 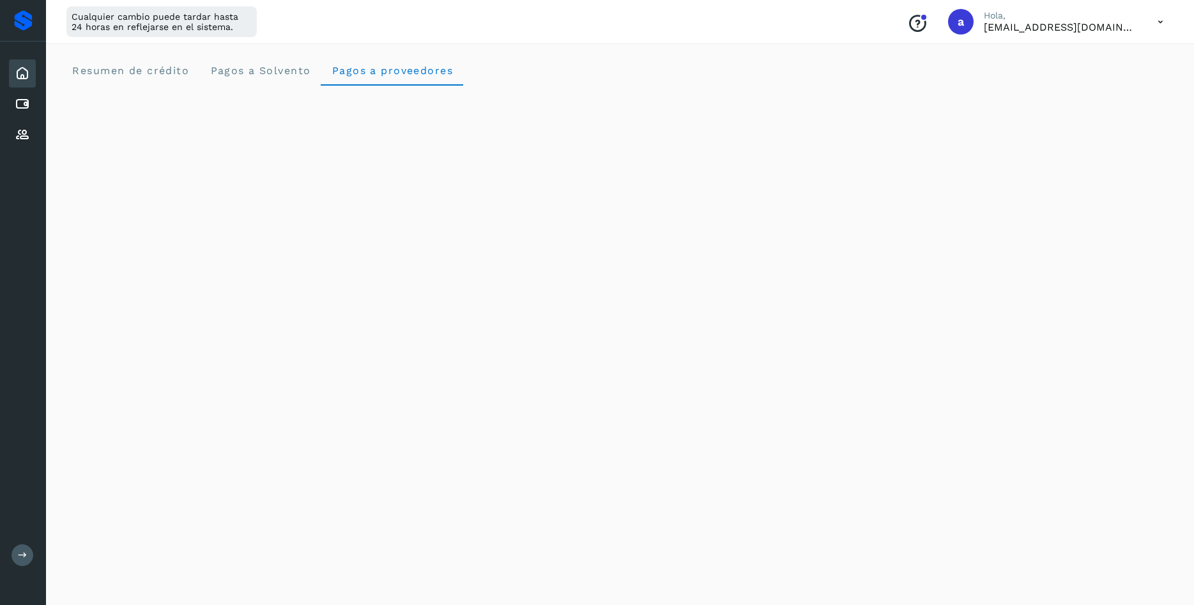 I want to click on p: administracion@supplinkplan.com, so click(x=1060, y=27).